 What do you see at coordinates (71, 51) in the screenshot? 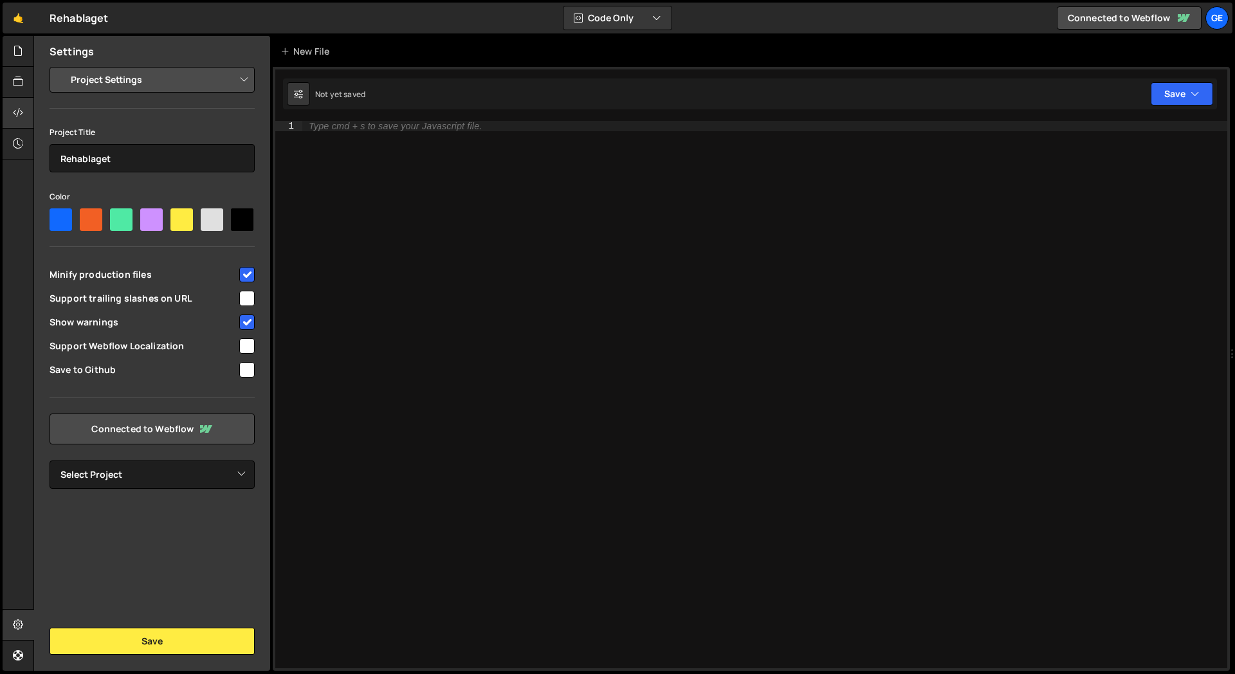
I see `h2: Settings` at bounding box center [71, 51].